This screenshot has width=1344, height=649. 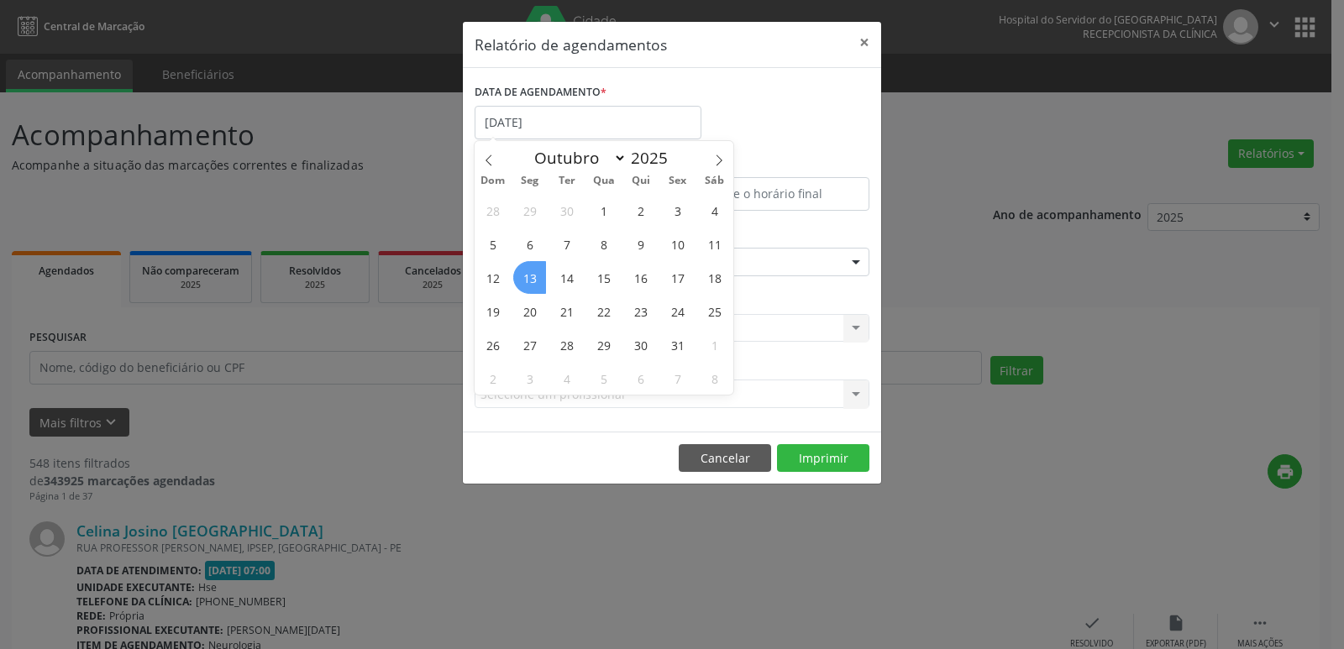 I want to click on button: Close, so click(x=864, y=42).